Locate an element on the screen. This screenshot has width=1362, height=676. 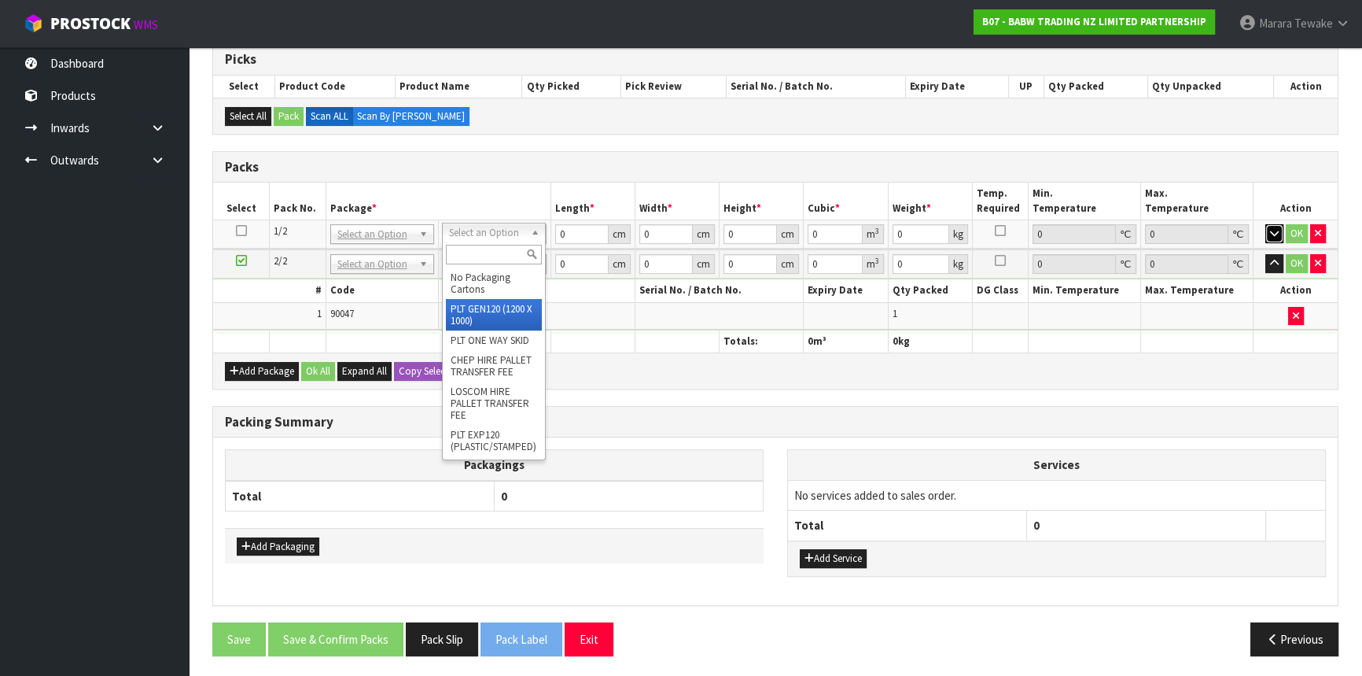
th: Max. Temperature is located at coordinates (1197, 290).